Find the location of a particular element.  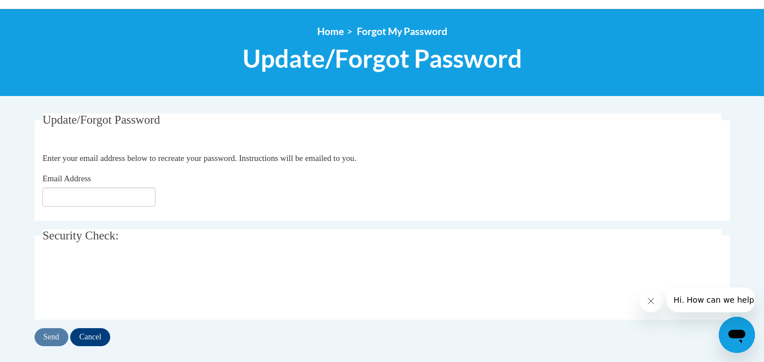

a: Home is located at coordinates (330, 31).